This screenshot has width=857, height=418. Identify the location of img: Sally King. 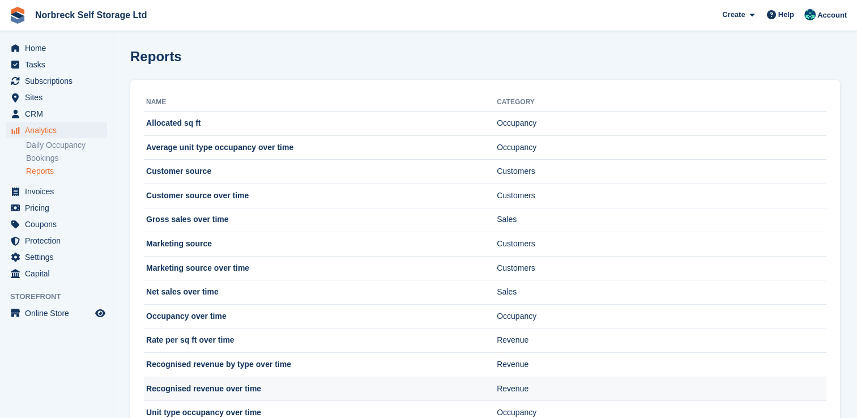
(810, 15).